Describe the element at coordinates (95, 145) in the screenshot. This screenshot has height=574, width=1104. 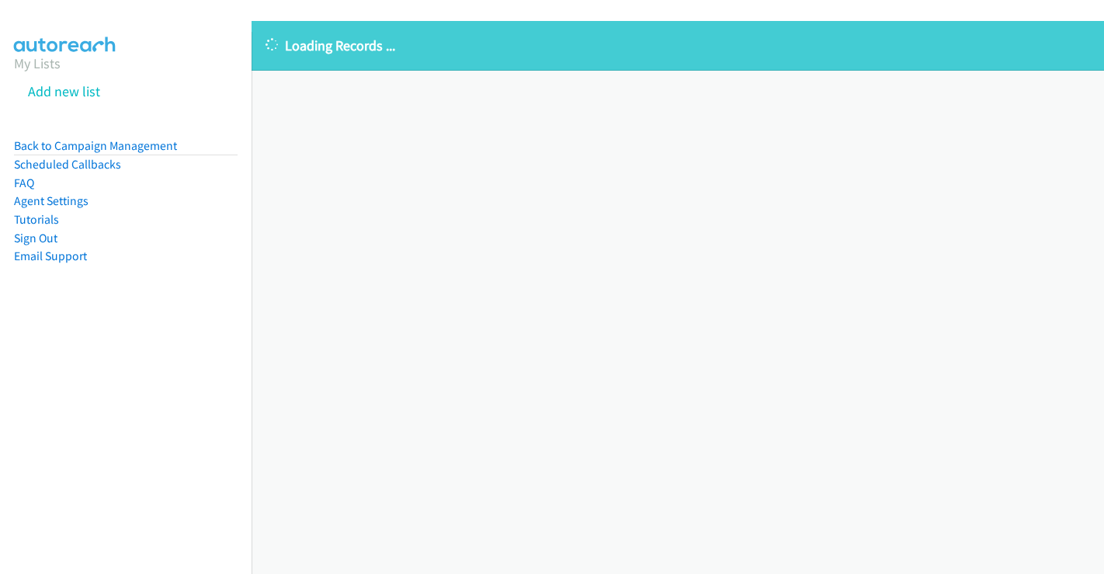
I see `a: Back to Campaign Management` at that location.